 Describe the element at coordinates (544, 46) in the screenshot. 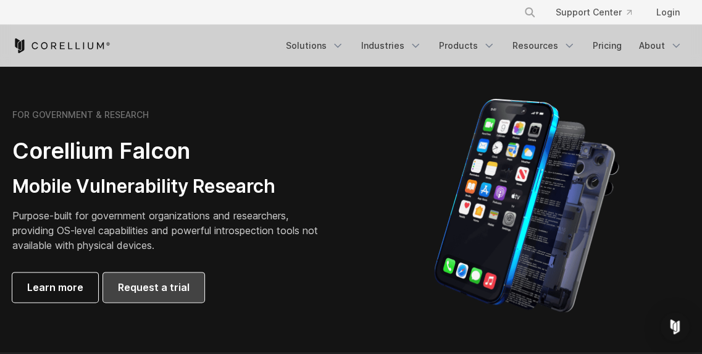

I see `a: Resources` at that location.